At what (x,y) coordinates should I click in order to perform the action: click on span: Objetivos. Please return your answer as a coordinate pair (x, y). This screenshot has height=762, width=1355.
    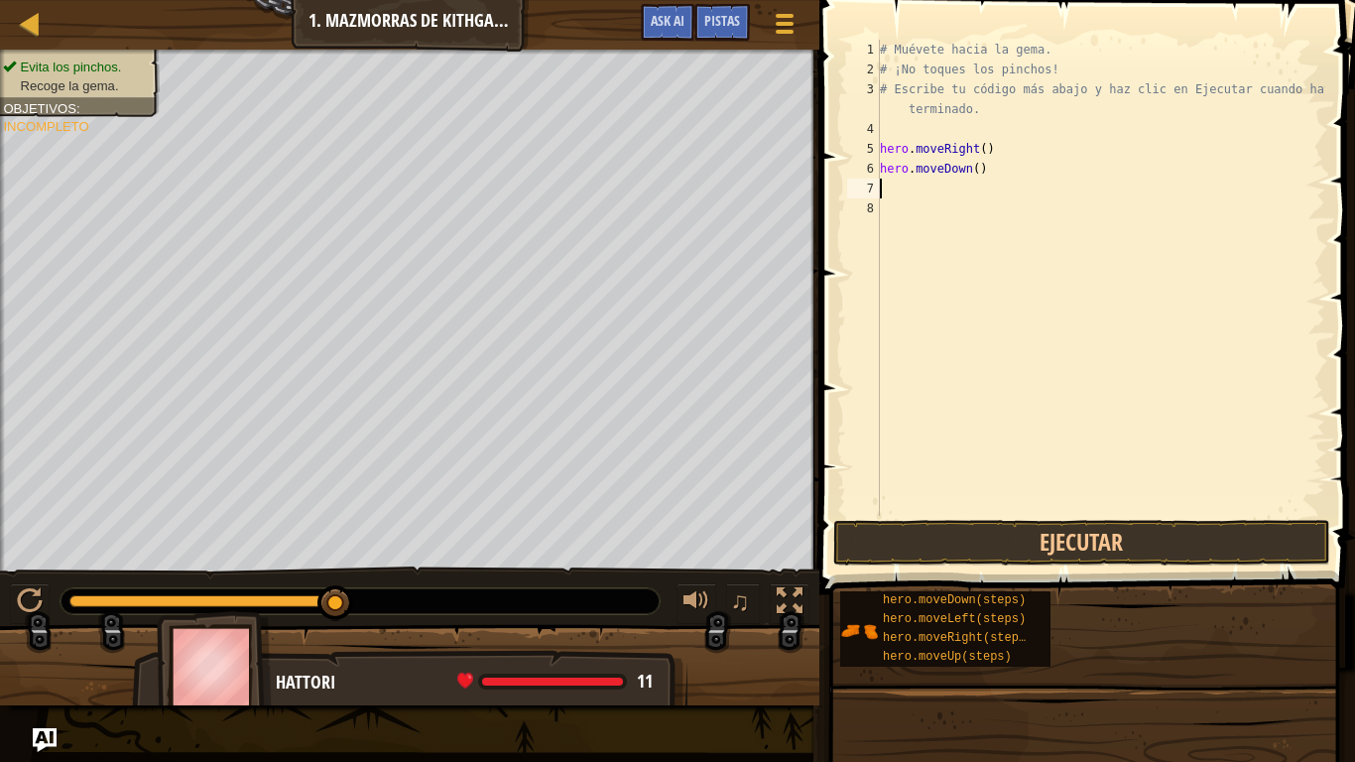
    Looking at the image, I should click on (40, 108).